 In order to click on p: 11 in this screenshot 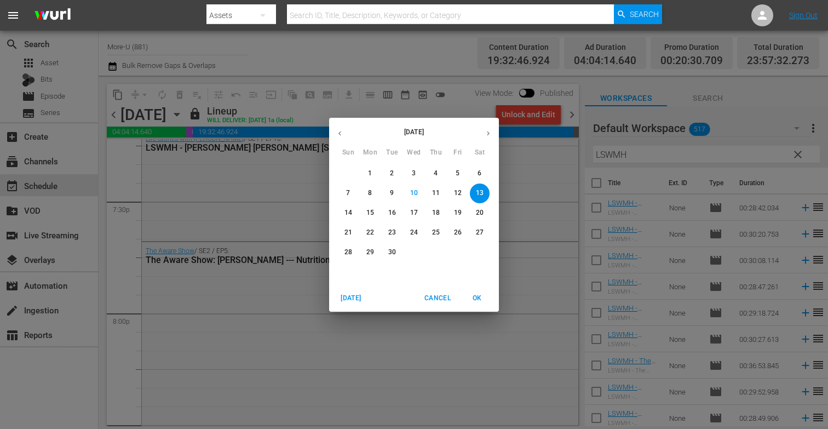, I will do `click(436, 193)`.